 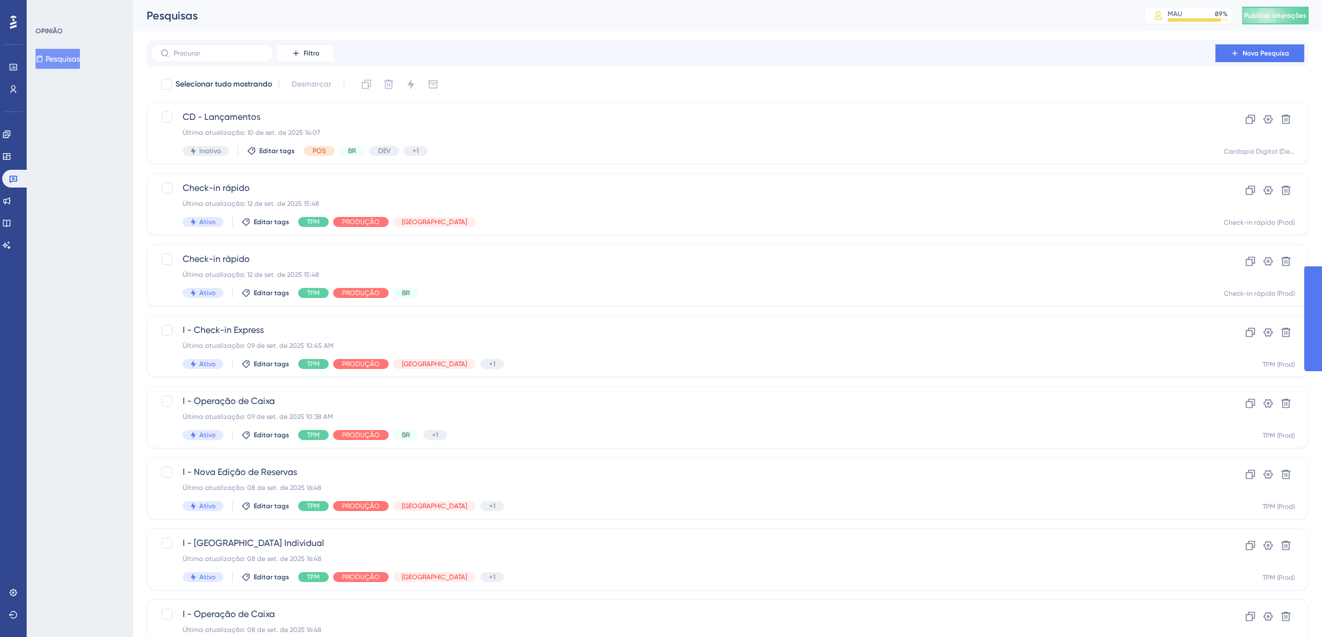 What do you see at coordinates (1219, 14) in the screenshot?
I see `font: 89` at bounding box center [1219, 14].